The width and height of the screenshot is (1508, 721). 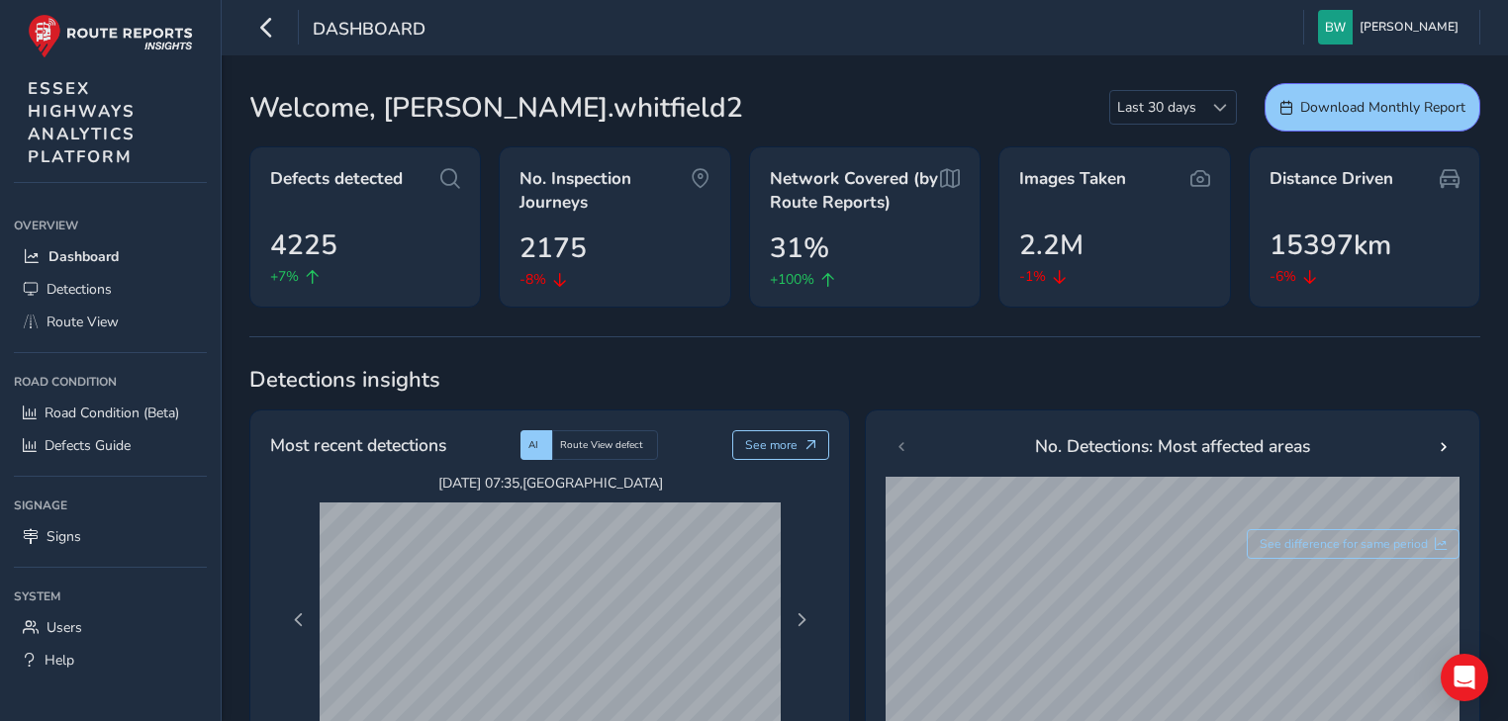 What do you see at coordinates (605, 190) in the screenshot?
I see `span: No. Inspection Journeys` at bounding box center [605, 190].